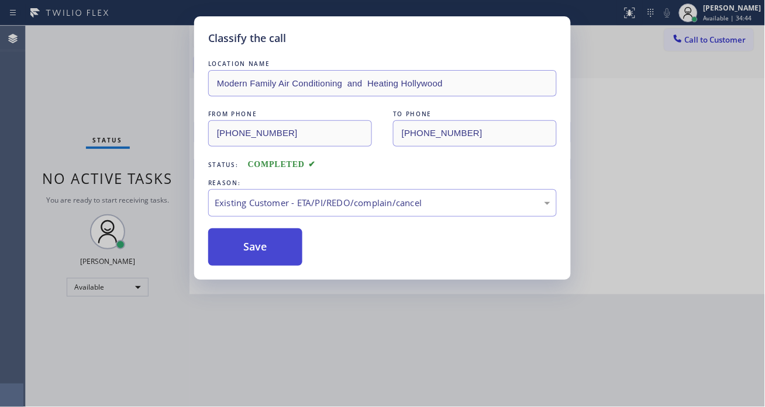 This screenshot has width=765, height=407. I want to click on input: From phone, so click(290, 133).